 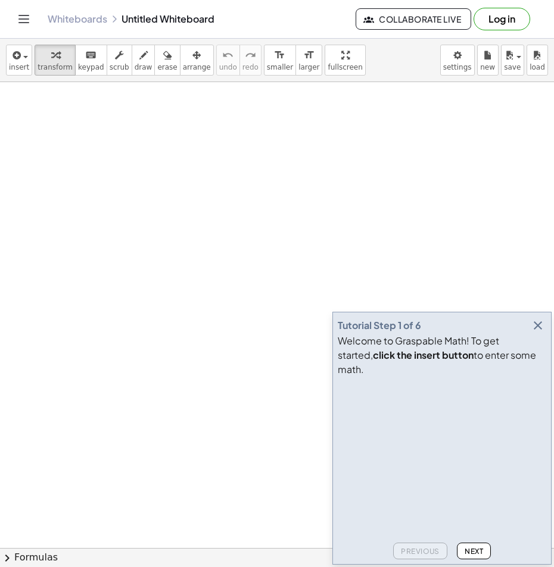 I want to click on button: format_sizesmaller, so click(x=280, y=60).